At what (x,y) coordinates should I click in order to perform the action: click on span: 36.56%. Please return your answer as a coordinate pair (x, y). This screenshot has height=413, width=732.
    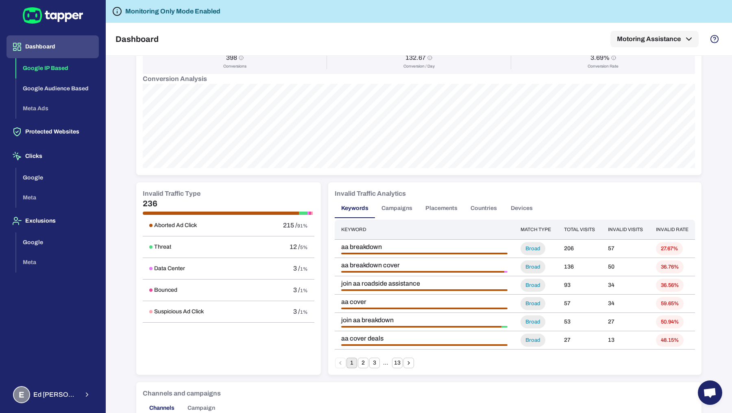
    Looking at the image, I should click on (670, 285).